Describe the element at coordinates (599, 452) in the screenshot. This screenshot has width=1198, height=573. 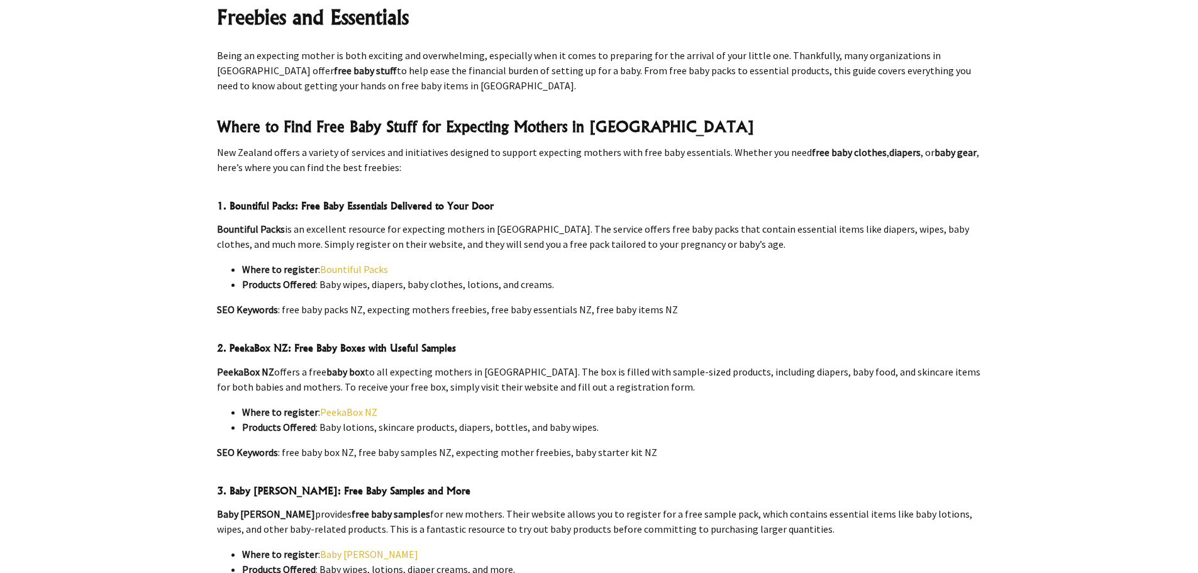
I see `p: : free baby box NZ, free baby samples NZ, expecting mother freebies, baby starter kit NZ` at that location.